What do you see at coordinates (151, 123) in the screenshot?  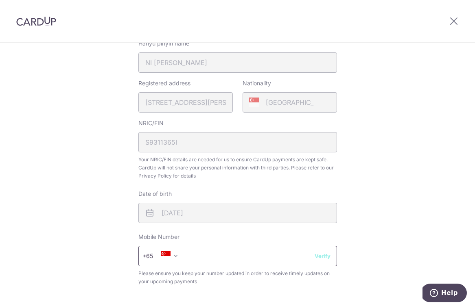 I see `label: NRIC/FIN` at bounding box center [151, 123].